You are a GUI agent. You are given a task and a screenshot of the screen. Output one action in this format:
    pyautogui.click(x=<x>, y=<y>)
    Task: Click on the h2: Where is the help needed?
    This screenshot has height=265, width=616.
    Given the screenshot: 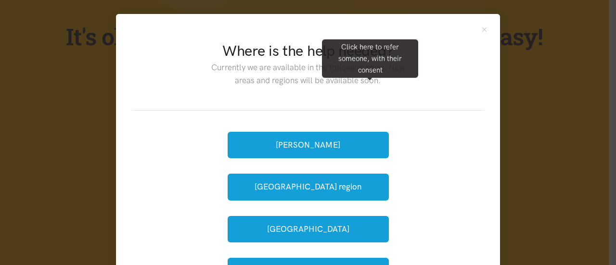 What is the action you would take?
    pyautogui.click(x=308, y=51)
    